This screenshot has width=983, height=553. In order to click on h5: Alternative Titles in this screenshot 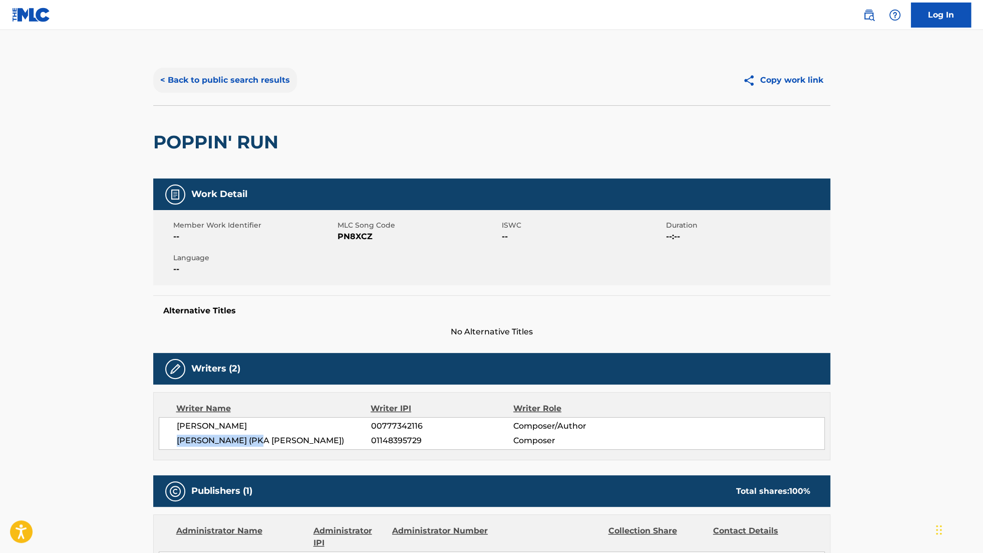, I will do `click(492, 311)`.